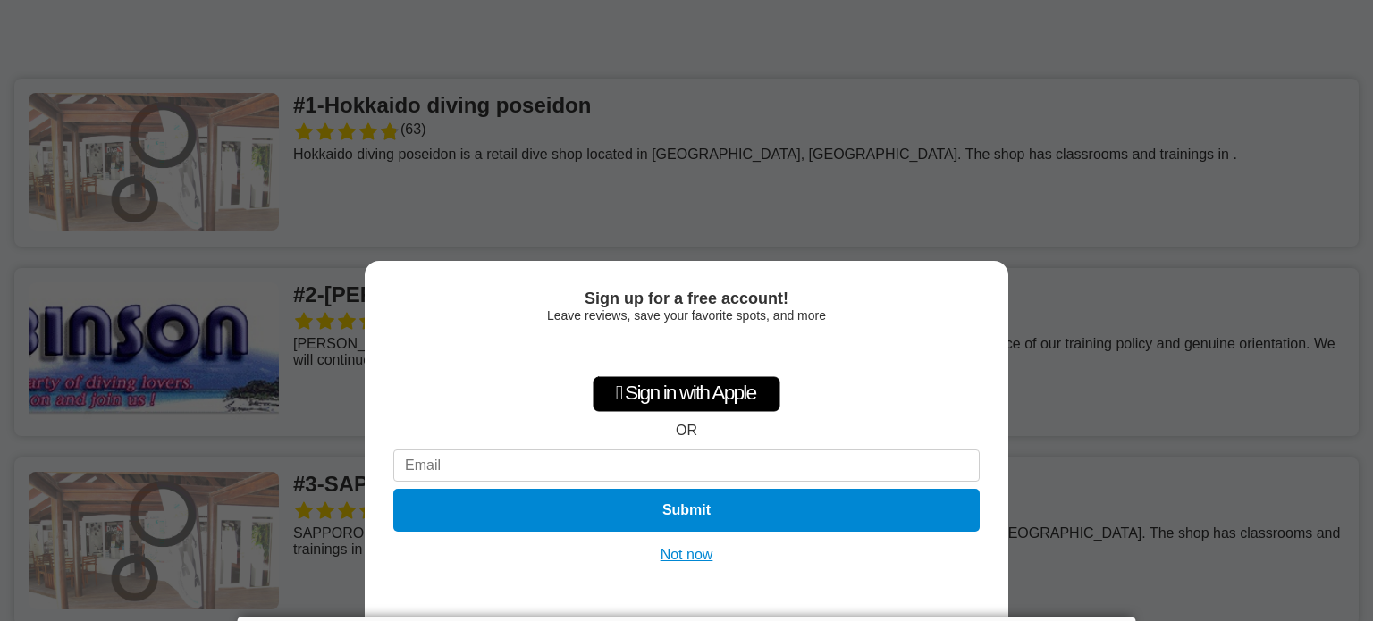  Describe the element at coordinates (686, 510) in the screenshot. I see `button: Submit` at that location.